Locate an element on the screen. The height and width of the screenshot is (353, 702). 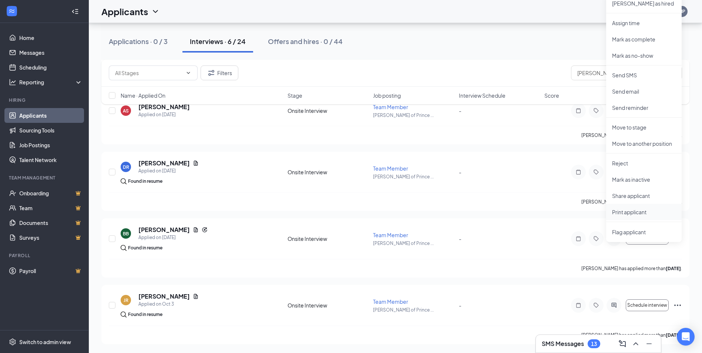
div: 13 is located at coordinates (594, 344).